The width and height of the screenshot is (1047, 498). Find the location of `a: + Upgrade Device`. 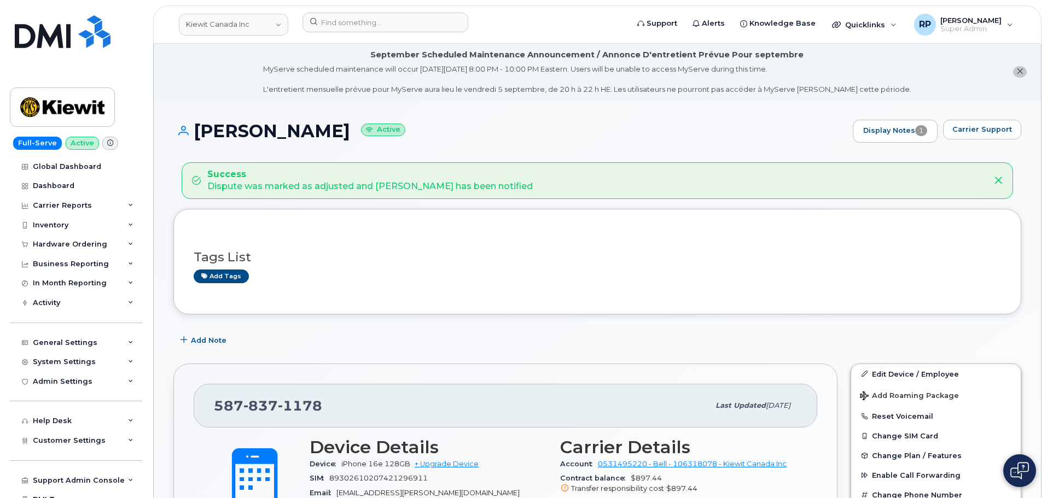

a: + Upgrade Device is located at coordinates (446, 464).